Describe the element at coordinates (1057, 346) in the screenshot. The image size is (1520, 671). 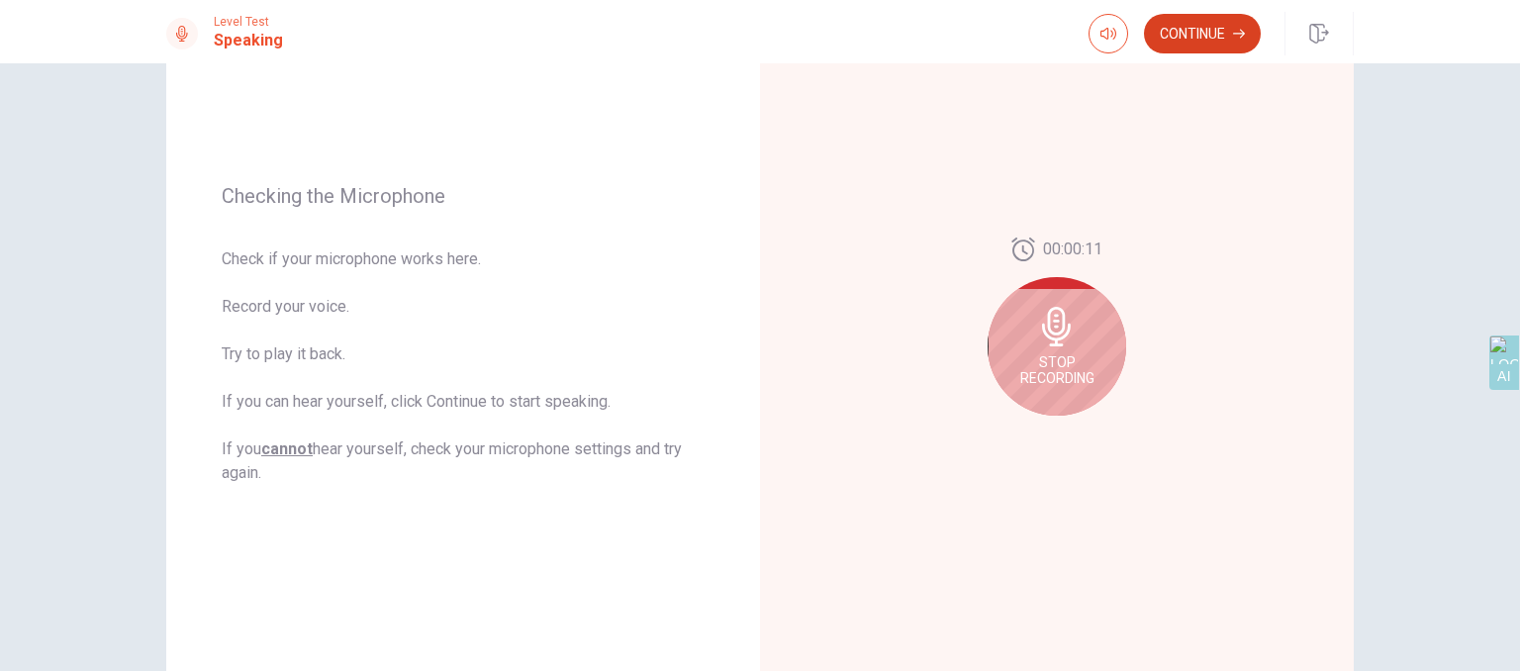
I see `div: Stop Recording` at that location.